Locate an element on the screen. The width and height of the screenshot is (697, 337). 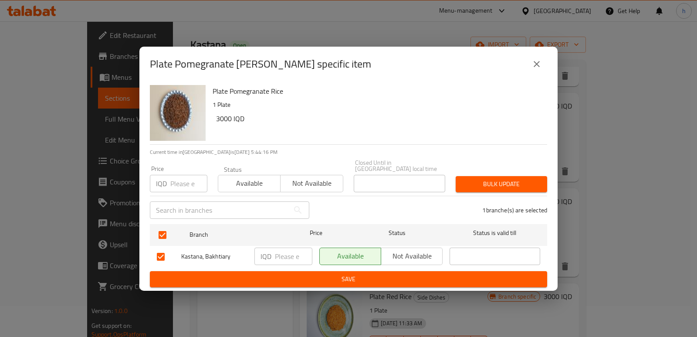
h6: Plate Pomegranate Rice is located at coordinates (377, 91).